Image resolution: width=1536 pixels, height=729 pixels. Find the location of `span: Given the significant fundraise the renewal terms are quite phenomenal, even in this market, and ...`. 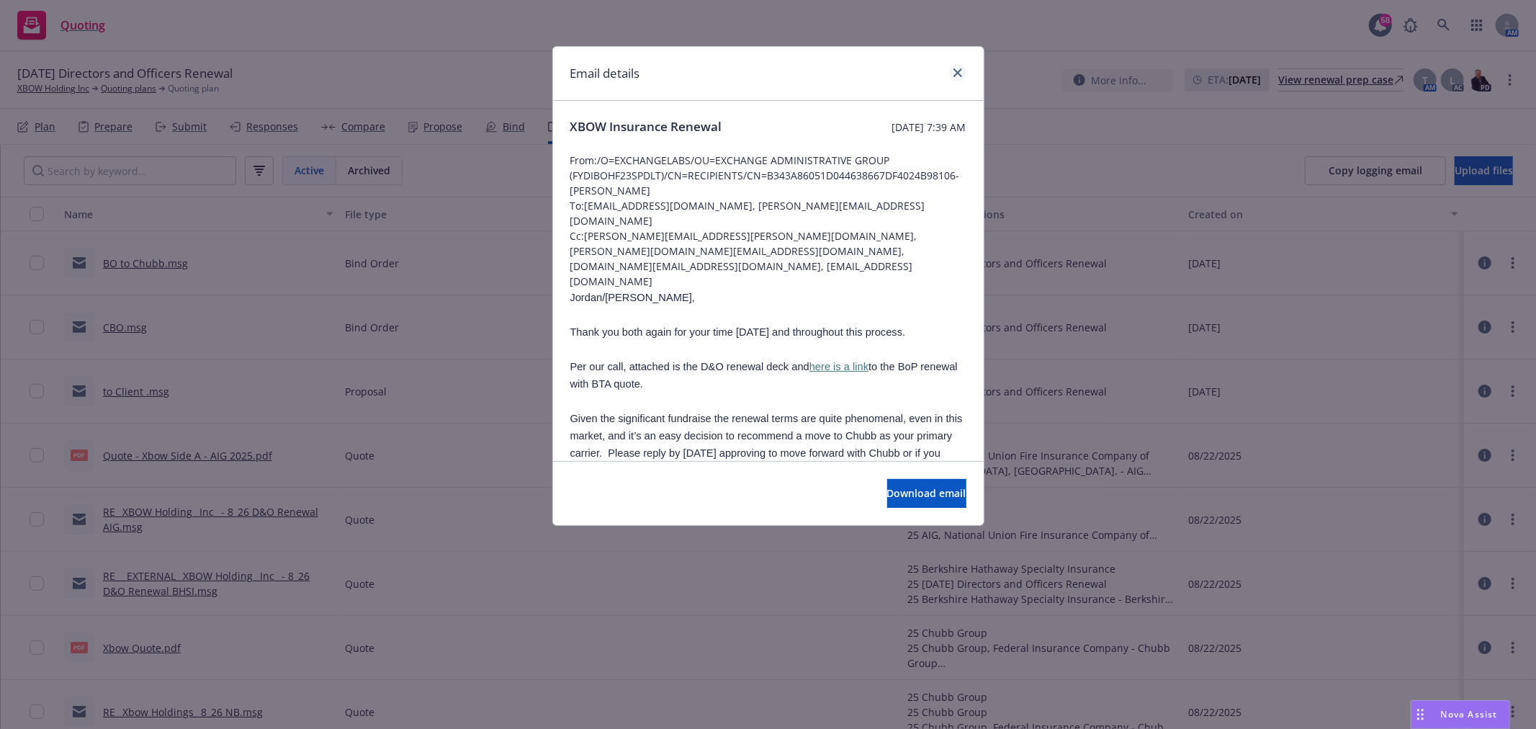

span: Given the significant fundraise the renewal terms are quite phenomenal, even in this market, and ... is located at coordinates (766, 462).